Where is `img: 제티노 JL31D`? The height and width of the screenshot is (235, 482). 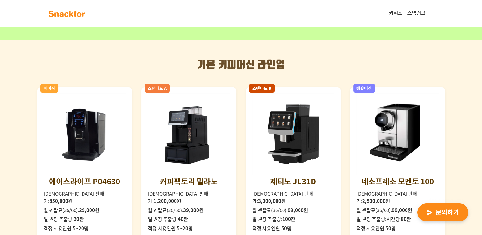
img: 제티노 JL31D is located at coordinates (293, 134).